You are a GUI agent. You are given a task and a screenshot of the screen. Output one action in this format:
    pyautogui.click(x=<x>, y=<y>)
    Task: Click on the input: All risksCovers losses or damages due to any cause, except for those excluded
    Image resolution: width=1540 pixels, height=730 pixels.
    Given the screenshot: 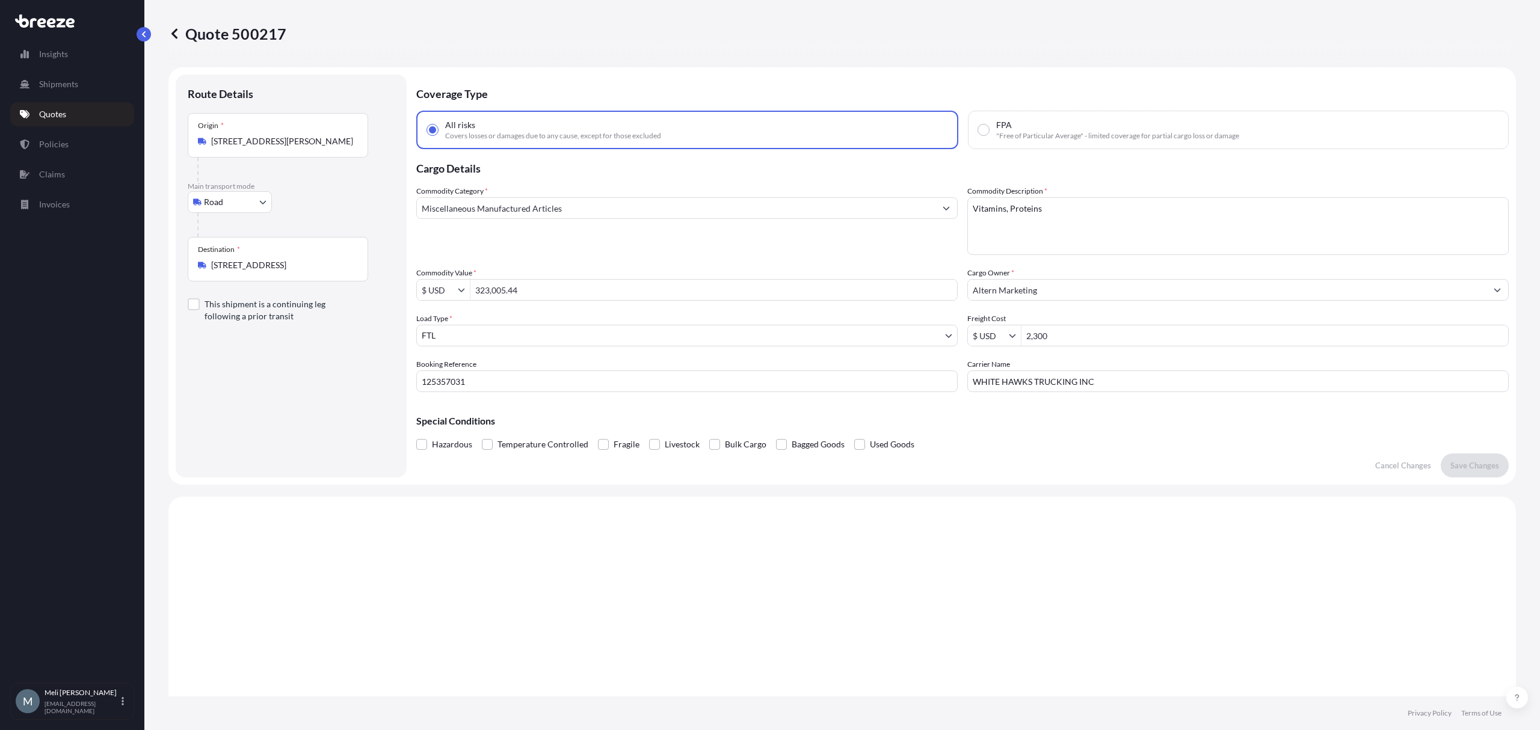 What is the action you would take?
    pyautogui.click(x=433, y=130)
    